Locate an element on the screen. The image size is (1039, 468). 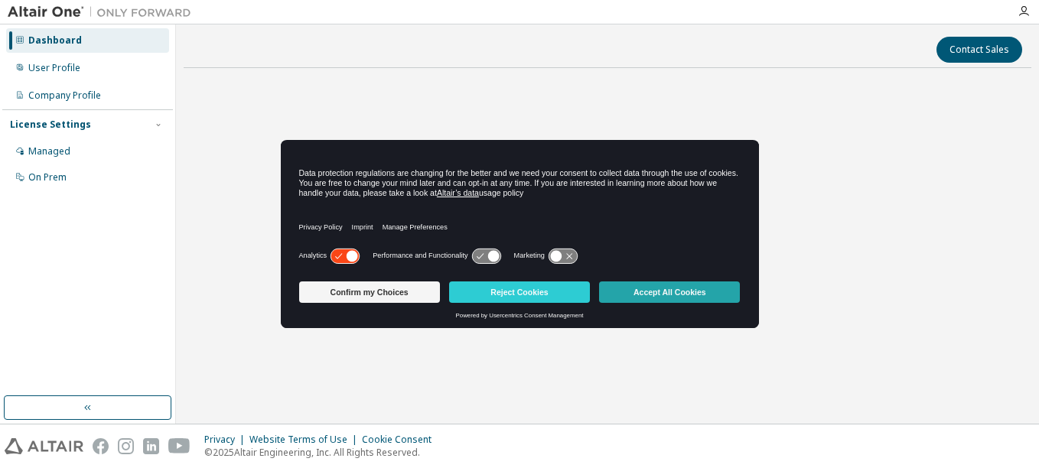
button: Contact Sales is located at coordinates (980, 50).